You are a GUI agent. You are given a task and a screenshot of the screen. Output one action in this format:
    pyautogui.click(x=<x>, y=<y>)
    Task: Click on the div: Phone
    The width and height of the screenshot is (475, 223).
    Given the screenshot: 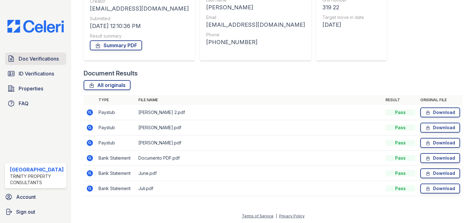 What is the action you would take?
    pyautogui.click(x=256, y=35)
    